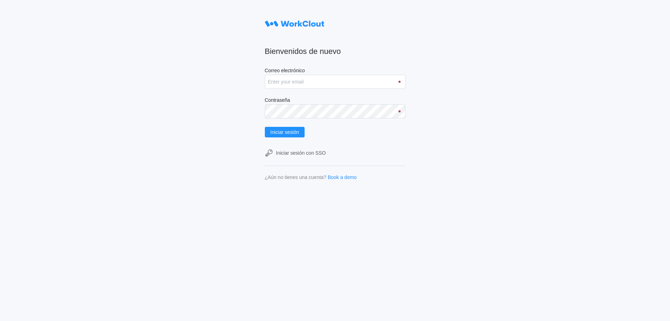 This screenshot has height=321, width=670. I want to click on div: Book a demo, so click(342, 177).